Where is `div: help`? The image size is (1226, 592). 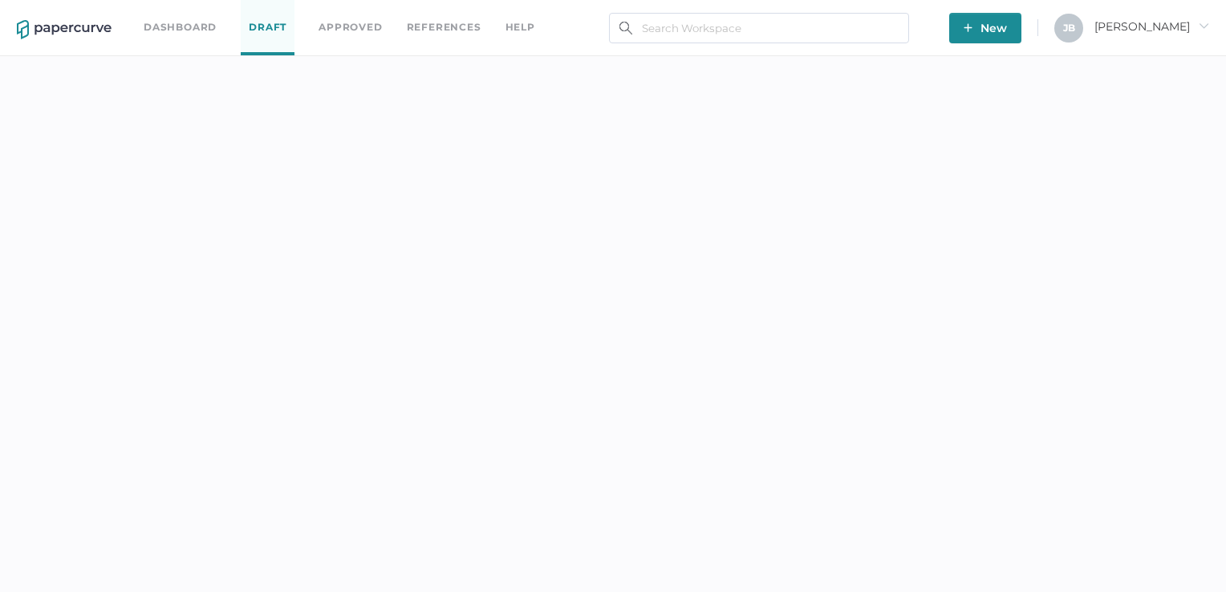
div: help is located at coordinates (520, 27).